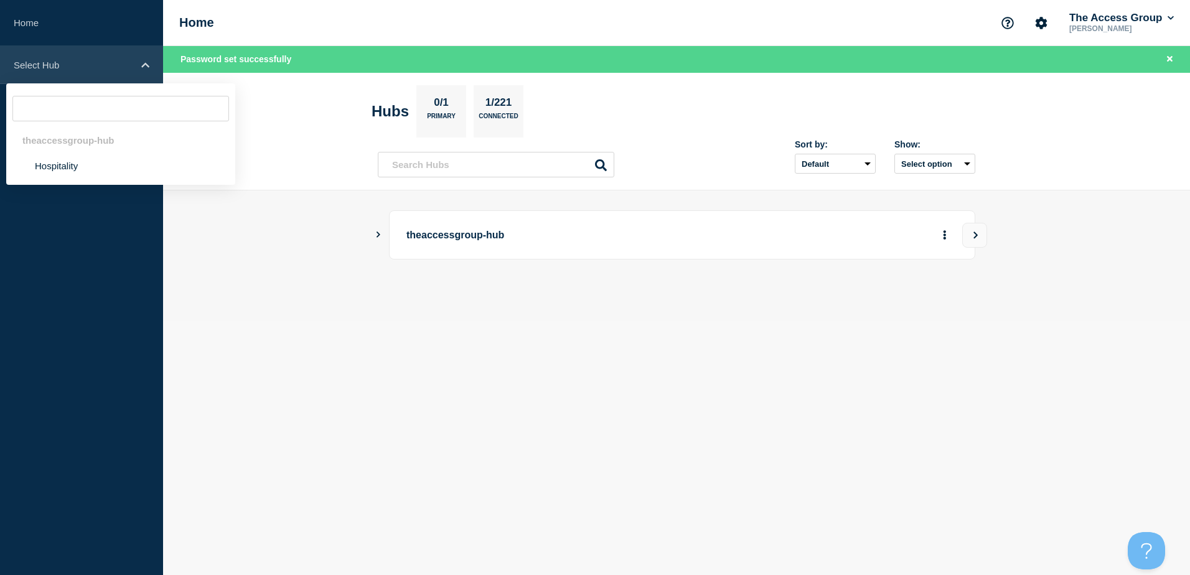 Image resolution: width=1190 pixels, height=575 pixels. Describe the element at coordinates (1041, 23) in the screenshot. I see `button: Account settings` at that location.